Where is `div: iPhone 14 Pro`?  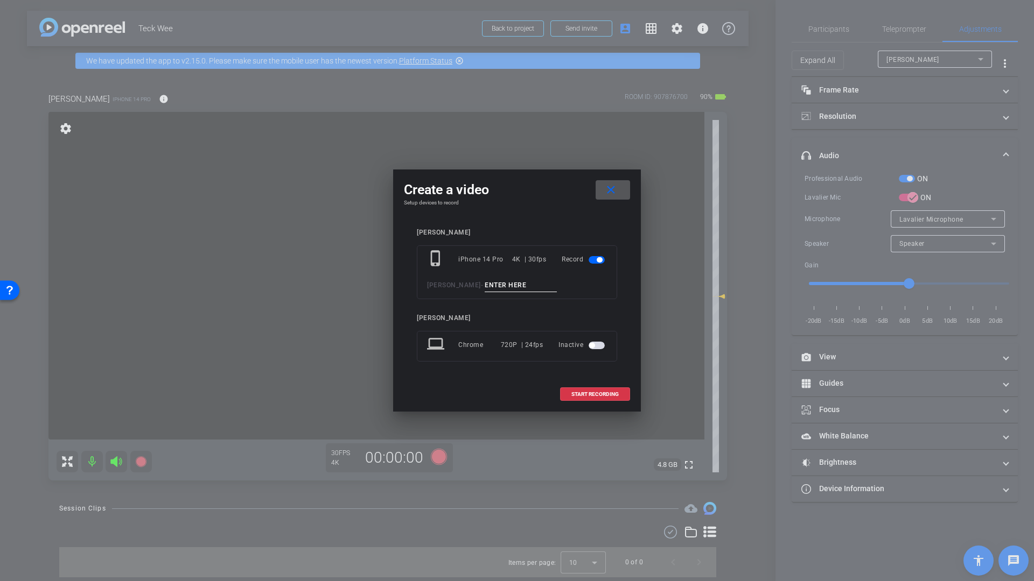
div: iPhone 14 Pro is located at coordinates (485, 259).